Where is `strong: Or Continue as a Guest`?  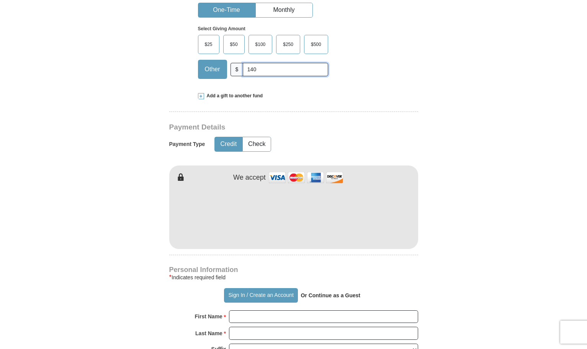
strong: Or Continue as a Guest is located at coordinates (331, 295).